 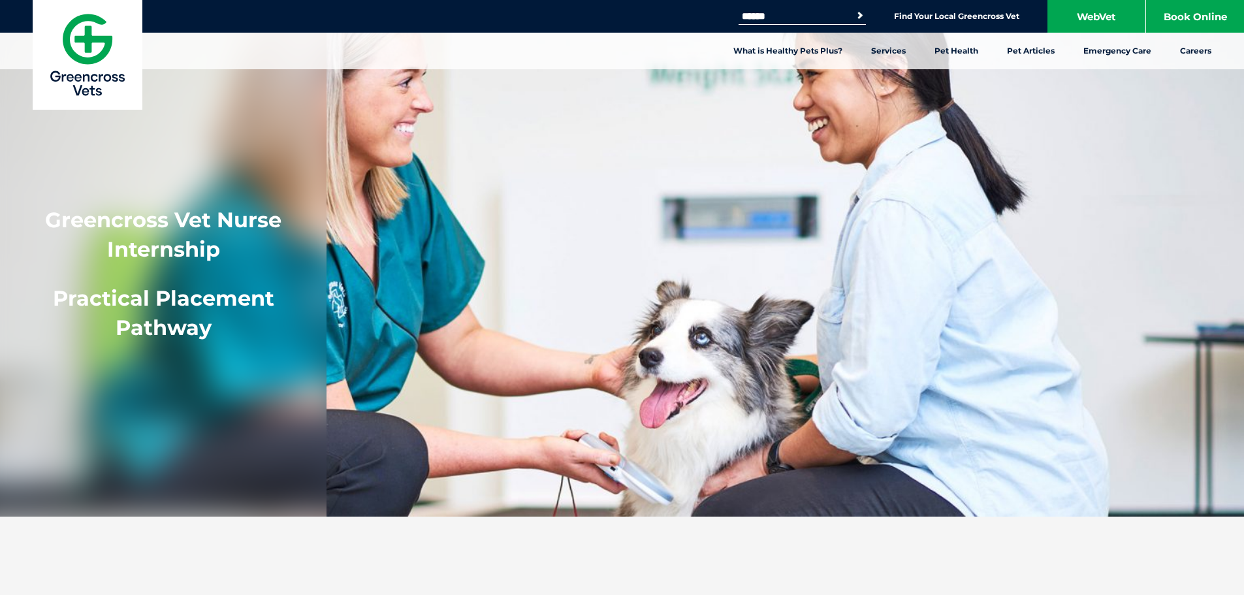 I want to click on a: What is Healthy Pets Plus?, so click(x=788, y=51).